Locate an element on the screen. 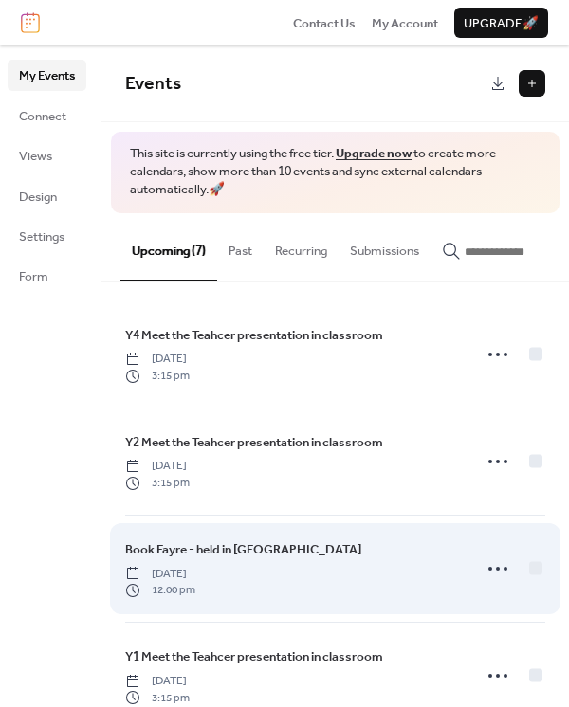 This screenshot has height=707, width=569. span: Contact Us is located at coordinates (324, 24).